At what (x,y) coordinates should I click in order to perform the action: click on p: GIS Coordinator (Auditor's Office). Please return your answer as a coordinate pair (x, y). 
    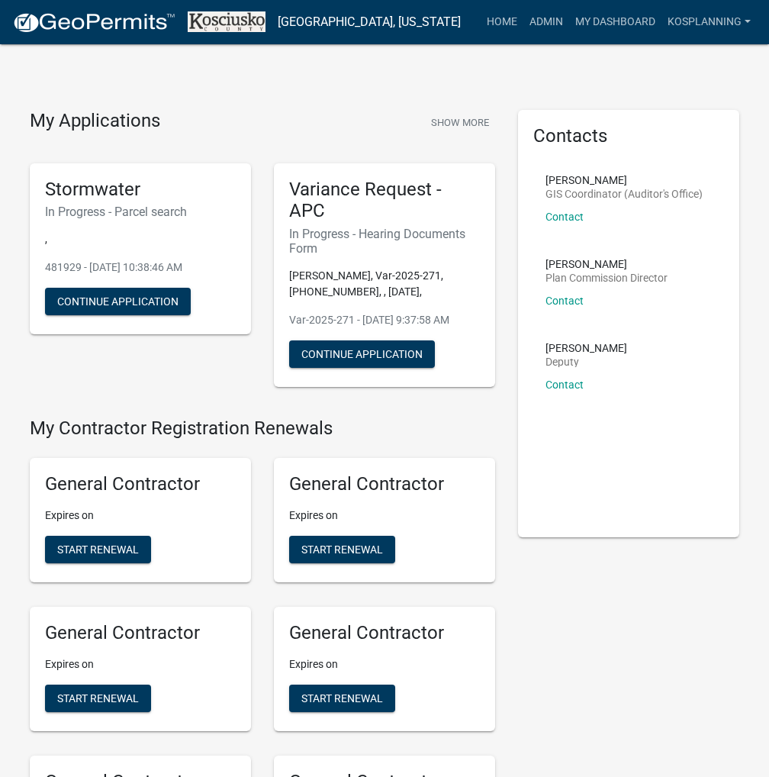
    Looking at the image, I should click on (624, 194).